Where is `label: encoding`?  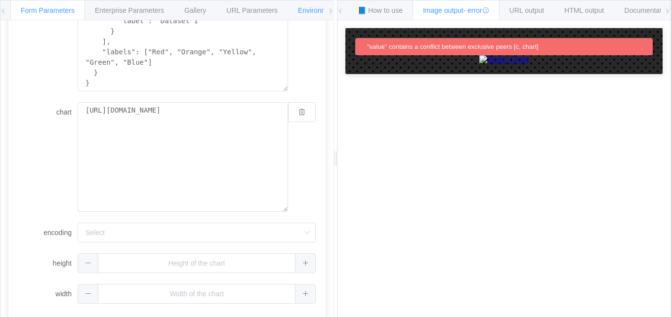
label: encoding is located at coordinates (48, 233).